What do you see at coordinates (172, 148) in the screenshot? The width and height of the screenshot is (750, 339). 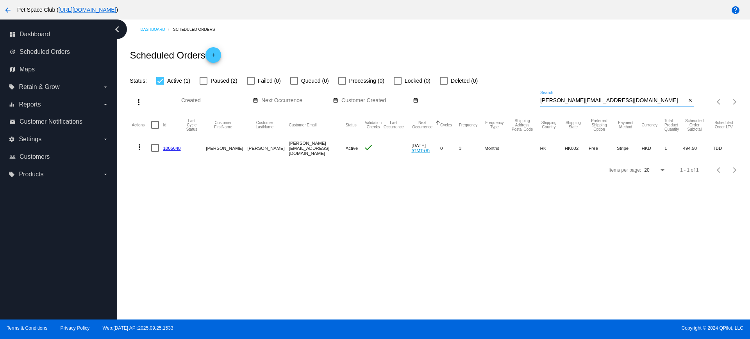 I see `a: 1005648` at bounding box center [172, 148].